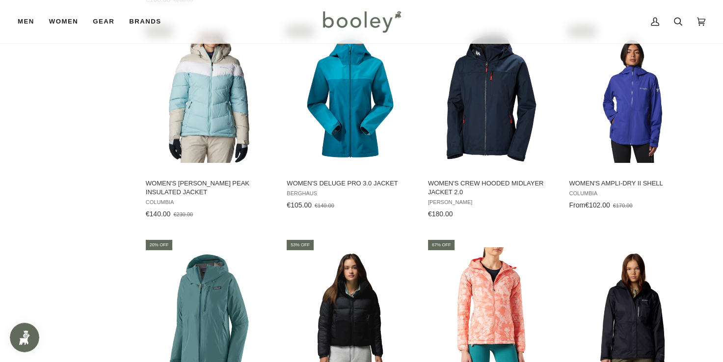 The height and width of the screenshot is (362, 723). Describe the element at coordinates (350, 193) in the screenshot. I see `span: Berghaus` at that location.